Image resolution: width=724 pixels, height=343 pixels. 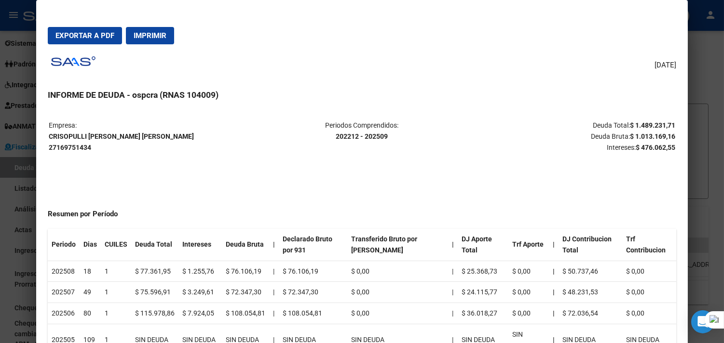 I want to click on h3: INFORME DE DEUDA - ospcra (RNAS 104009), so click(x=362, y=95).